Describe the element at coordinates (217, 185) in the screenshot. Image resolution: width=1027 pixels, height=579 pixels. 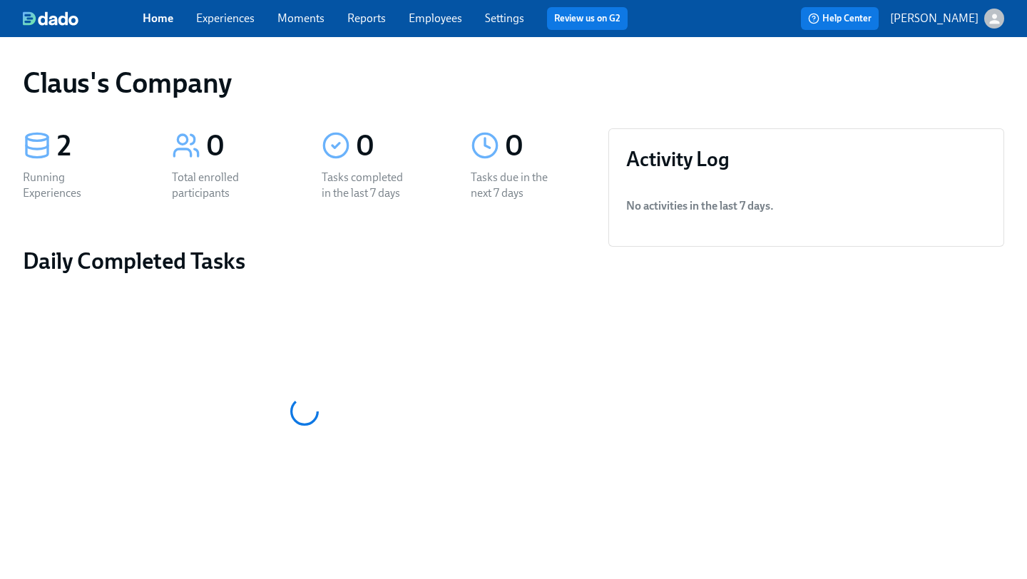
I see `div: Total enrolled participants` at that location.